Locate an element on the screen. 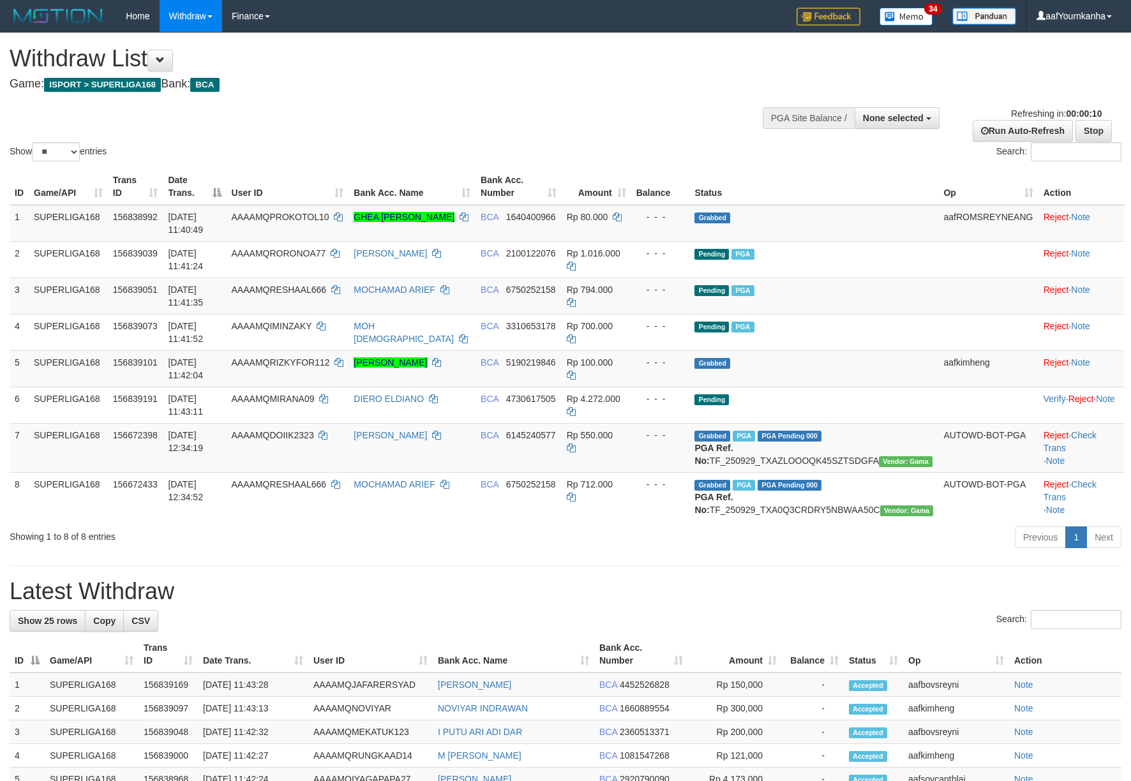  td: aafkimheng is located at coordinates (956, 709).